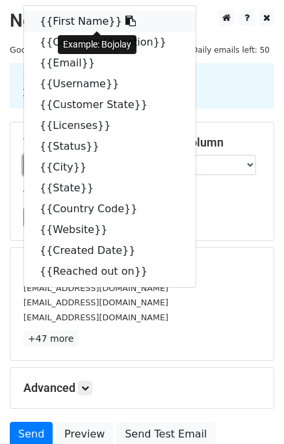 This screenshot has width=284, height=444. What do you see at coordinates (110, 271) in the screenshot?
I see `a: {{Reached out on}}` at bounding box center [110, 271].